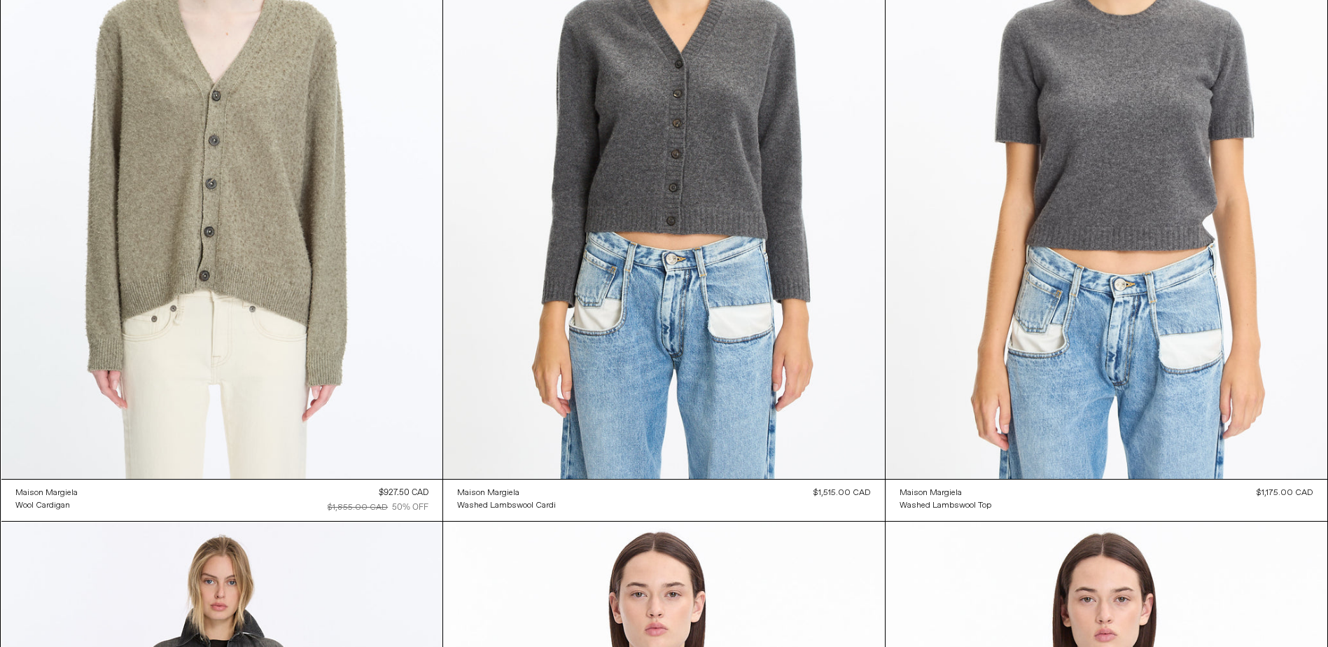 This screenshot has height=647, width=1328. Describe the element at coordinates (945, 505) in the screenshot. I see `a: Washed Lambswool Top` at that location.